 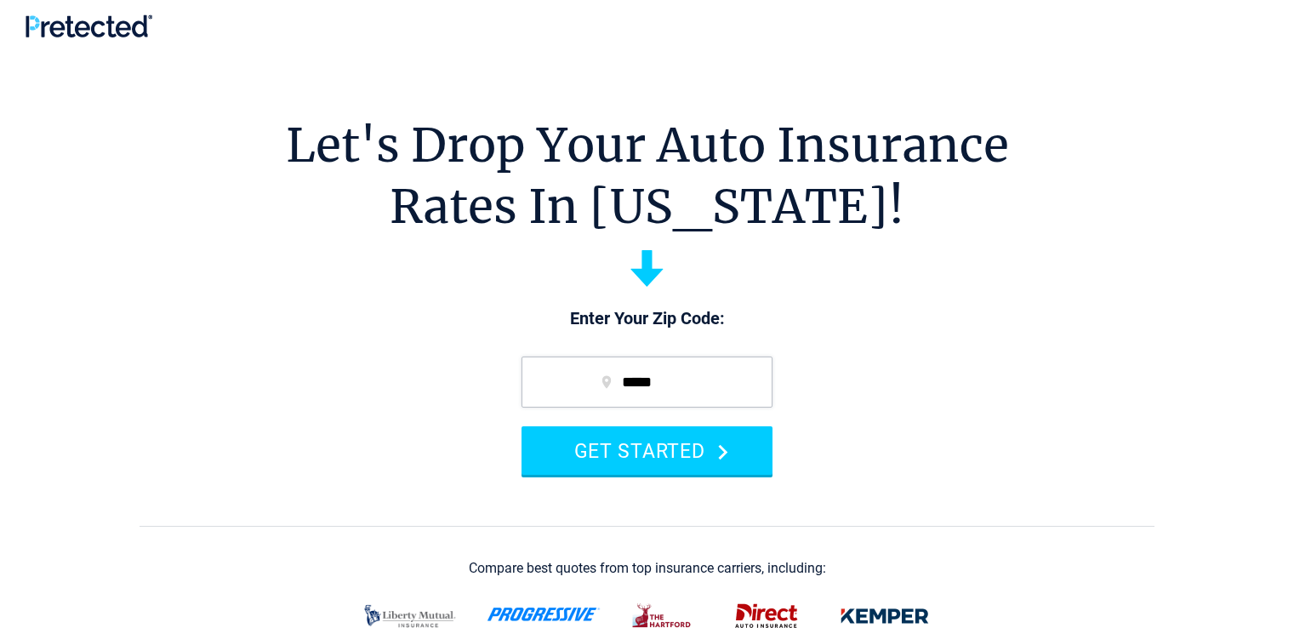 What do you see at coordinates (88, 26) in the screenshot?
I see `img: Pretected Logo` at bounding box center [88, 26].